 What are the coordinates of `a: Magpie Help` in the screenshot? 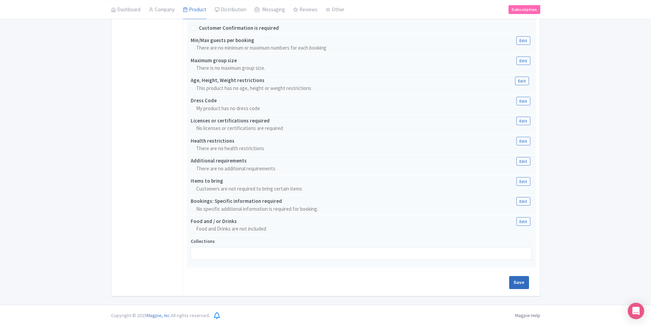 It's located at (528, 315).